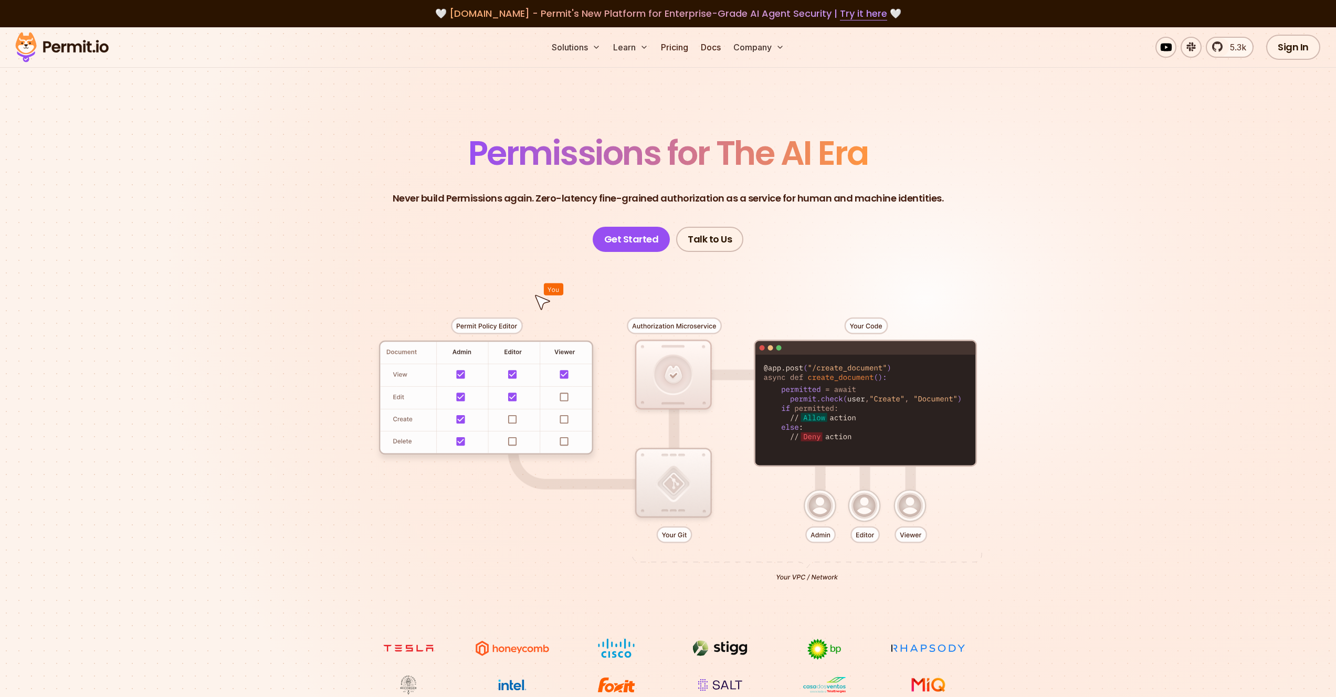 The image size is (1336, 697). What do you see at coordinates (1234, 47) in the screenshot?
I see `span: 5.3k` at bounding box center [1234, 47].